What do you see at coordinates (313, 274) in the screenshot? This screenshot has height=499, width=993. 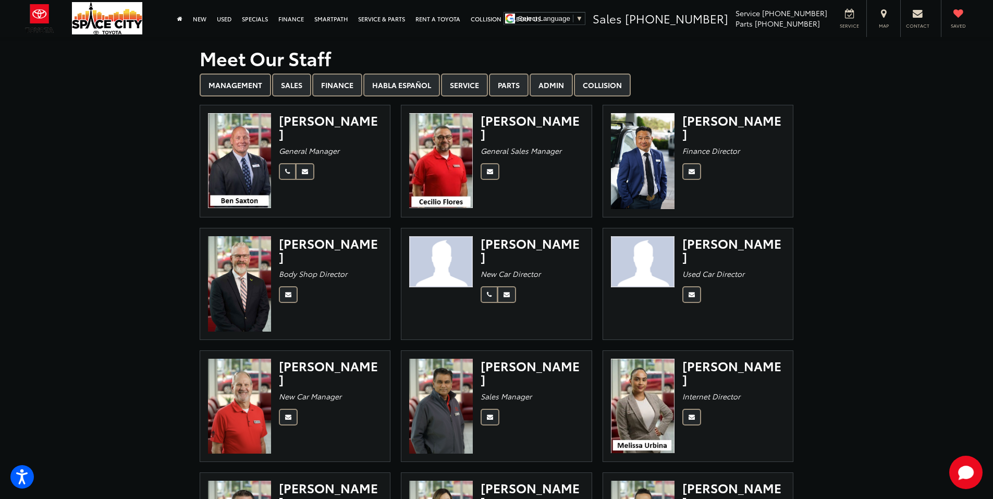 I see `em: Body Shop Director` at bounding box center [313, 274].